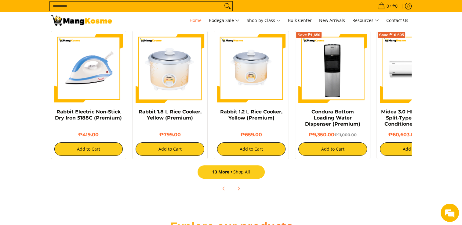 Image resolution: width=462 pixels, height=225 pixels. Describe the element at coordinates (227, 6) in the screenshot. I see `button: Search` at that location.